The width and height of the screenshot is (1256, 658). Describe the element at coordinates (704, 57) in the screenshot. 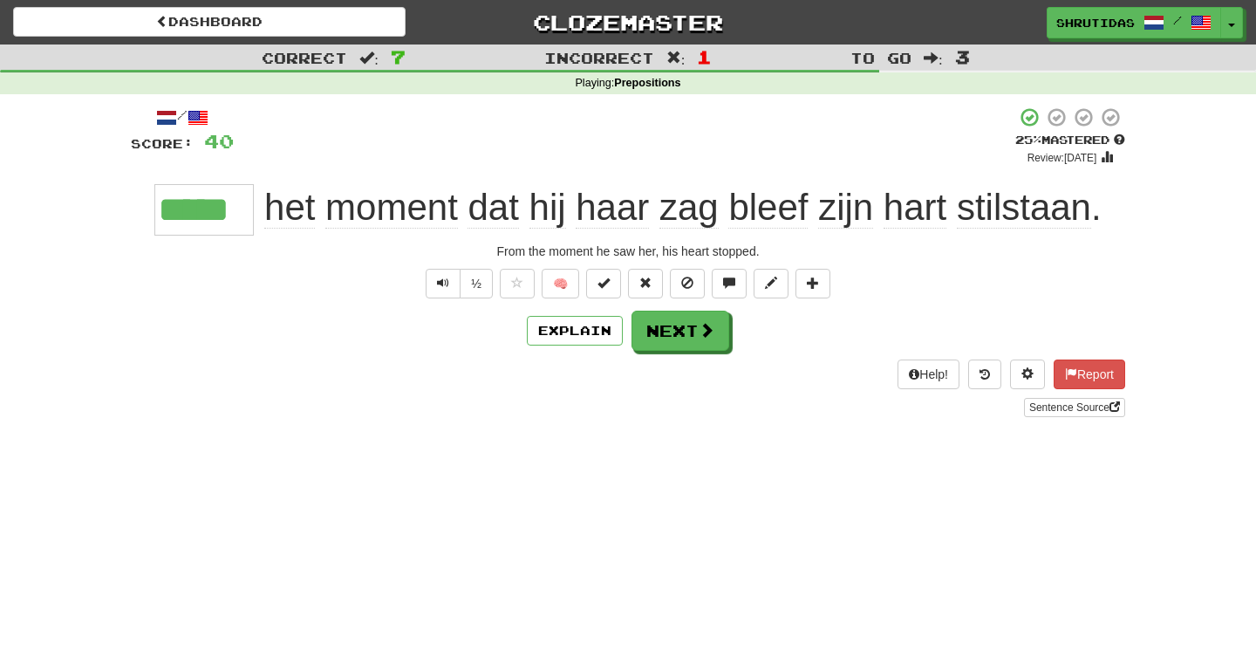

I see `span: 1` at that location.